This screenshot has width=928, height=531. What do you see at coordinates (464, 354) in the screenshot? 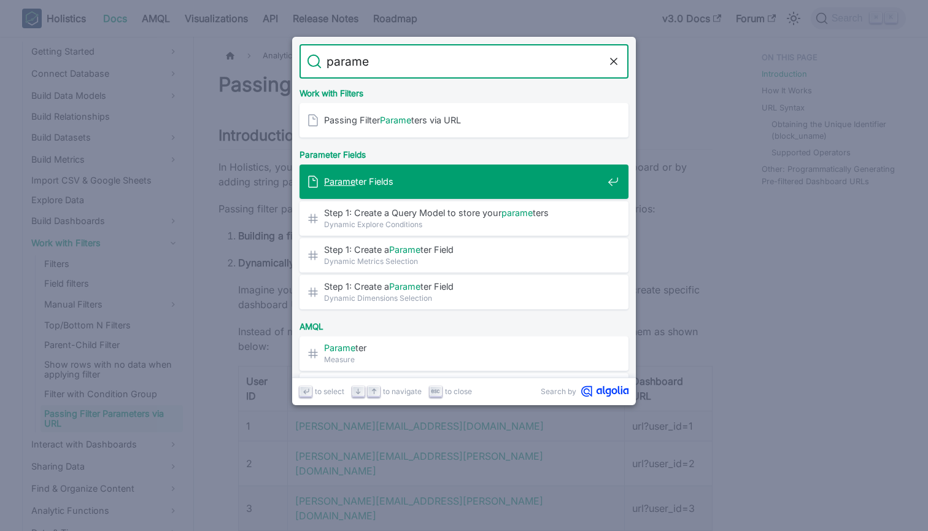
I see `a: Parameter​Measure` at bounding box center [464, 354].